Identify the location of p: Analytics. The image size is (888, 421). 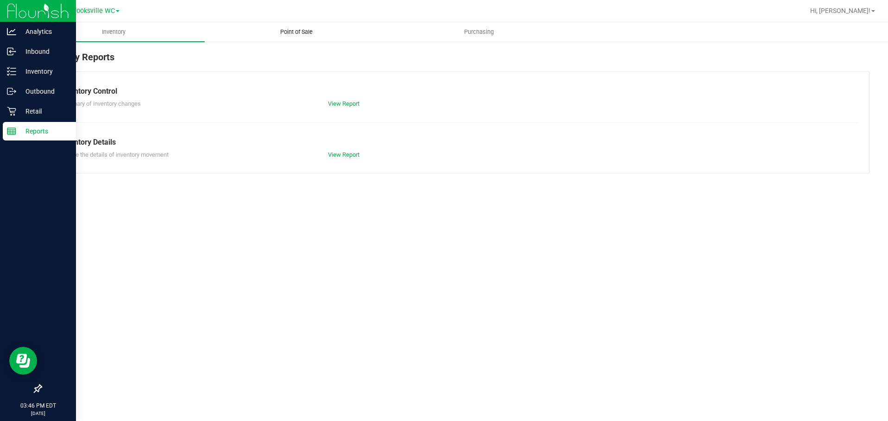
(44, 32).